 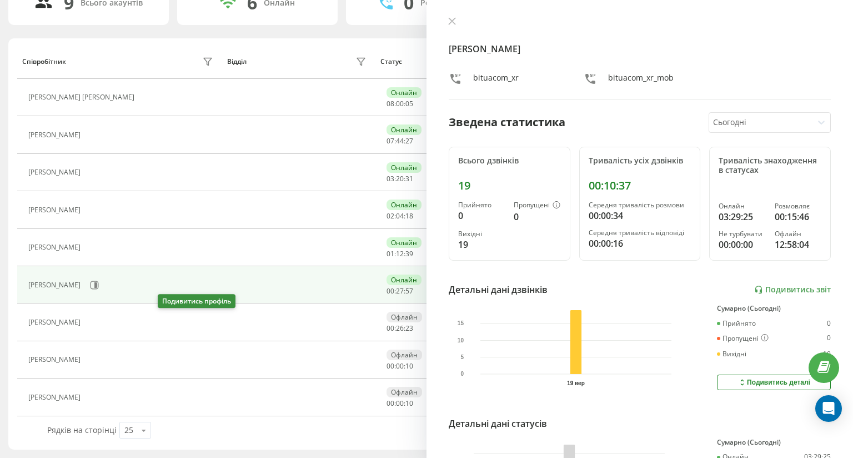 What do you see at coordinates (798, 206) in the screenshot?
I see `div: Розмовляє` at bounding box center [798, 206].